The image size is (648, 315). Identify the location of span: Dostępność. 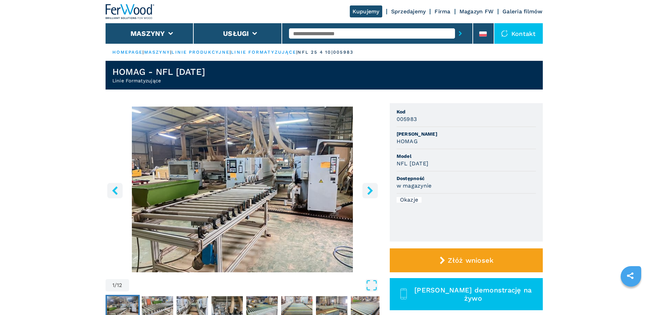
(466, 178).